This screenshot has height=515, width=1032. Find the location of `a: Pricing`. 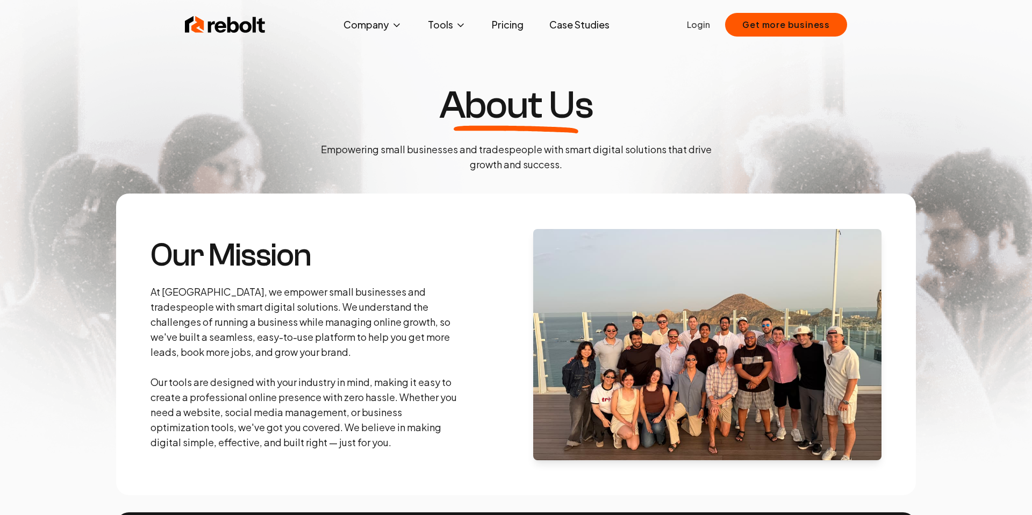

a: Pricing is located at coordinates (508, 25).